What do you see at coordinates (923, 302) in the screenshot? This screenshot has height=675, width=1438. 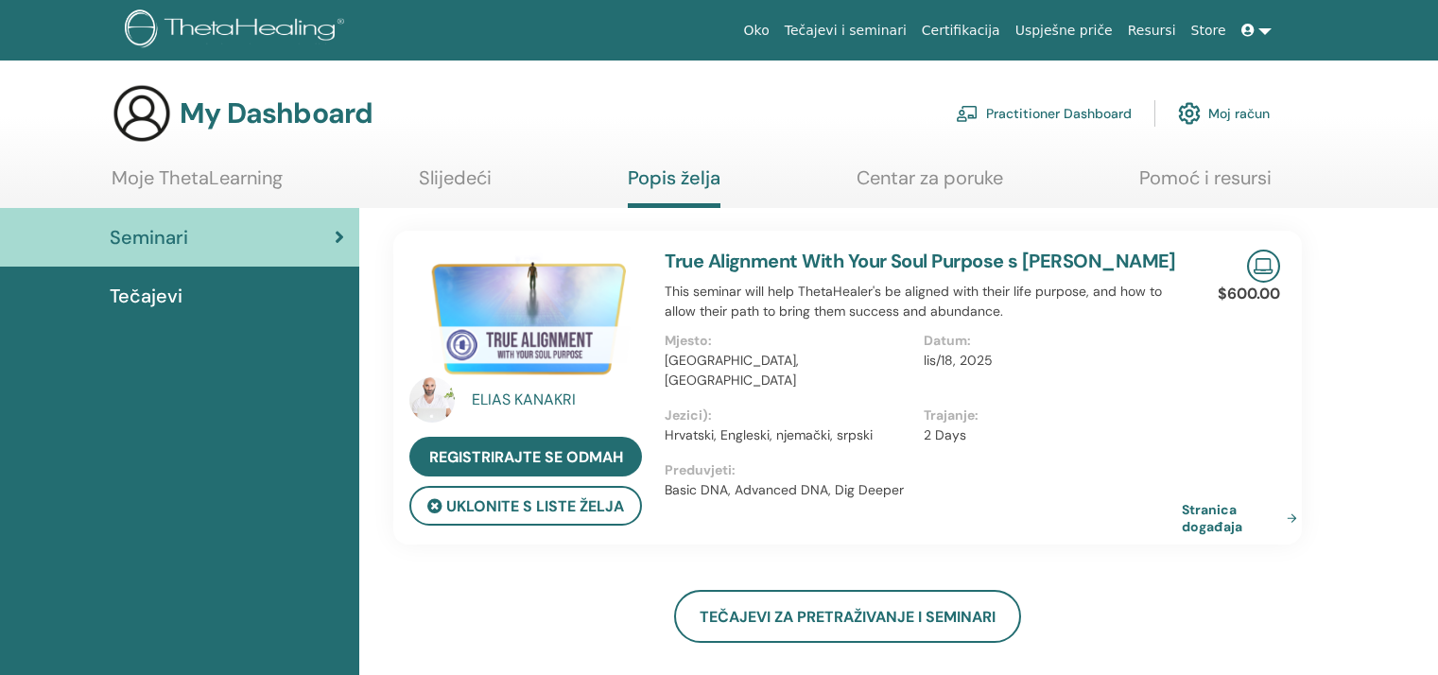 I see `p: This seminar will help ThetaHealer's be aligned with their life purpose, and how to allow their p...` at bounding box center [923, 302].